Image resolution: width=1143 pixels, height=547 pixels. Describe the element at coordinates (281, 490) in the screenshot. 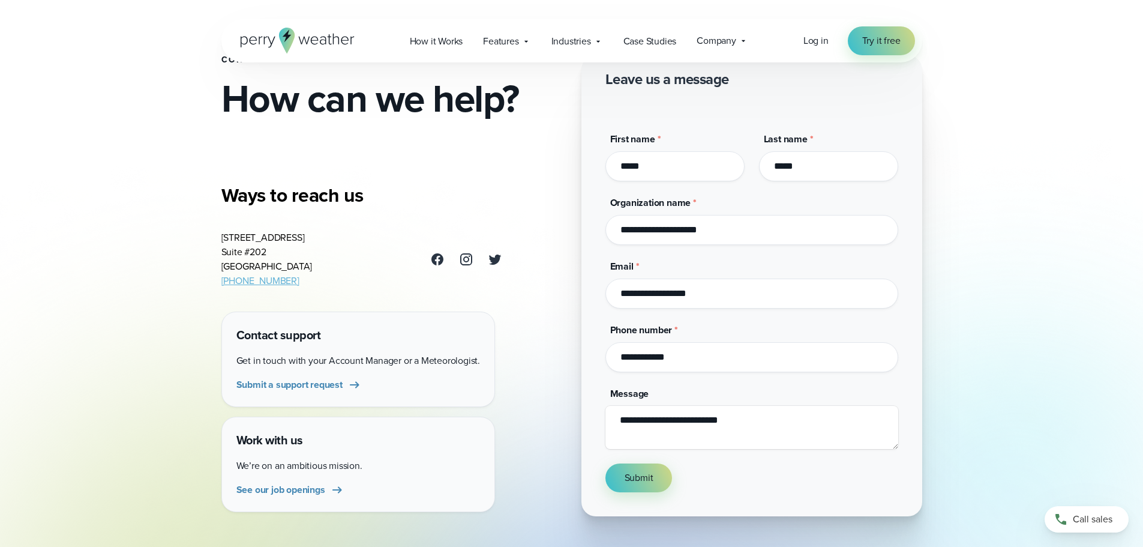

I see `span: See our job openings` at that location.